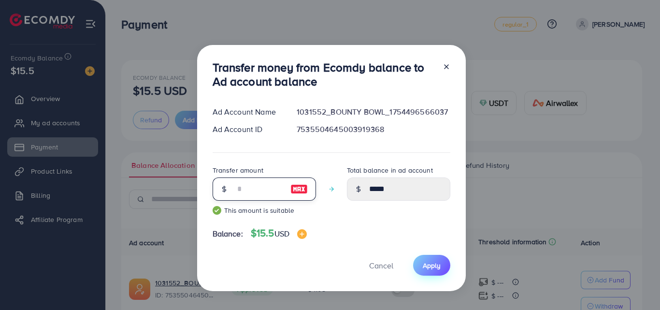  What do you see at coordinates (431, 265) in the screenshot?
I see `button: Apply` at bounding box center [431, 265].